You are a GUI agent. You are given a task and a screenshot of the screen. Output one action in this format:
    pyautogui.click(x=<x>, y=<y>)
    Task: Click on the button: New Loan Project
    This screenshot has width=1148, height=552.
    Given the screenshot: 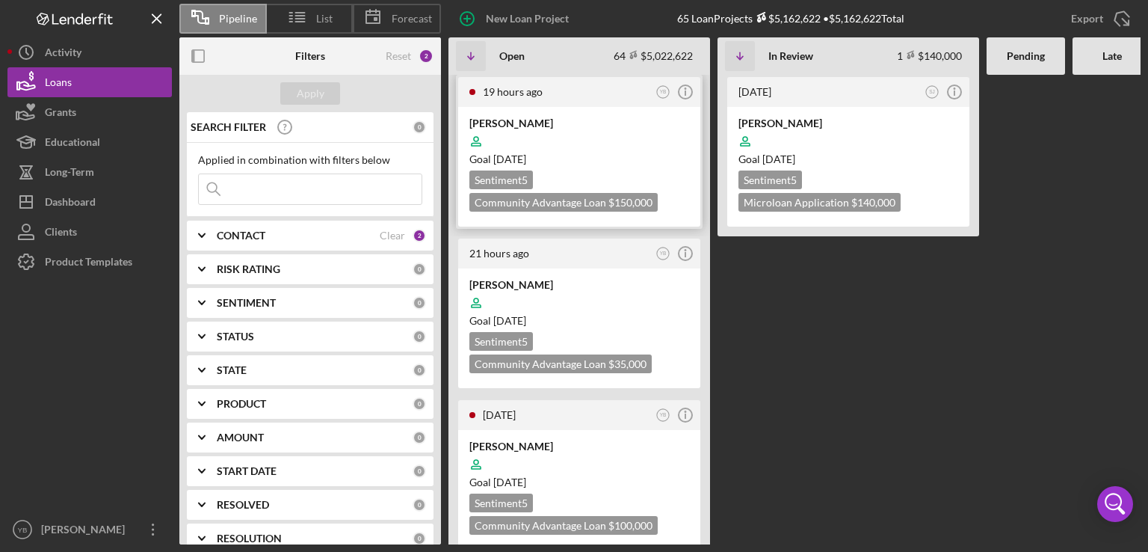 What is the action you would take?
    pyautogui.click(x=516, y=19)
    